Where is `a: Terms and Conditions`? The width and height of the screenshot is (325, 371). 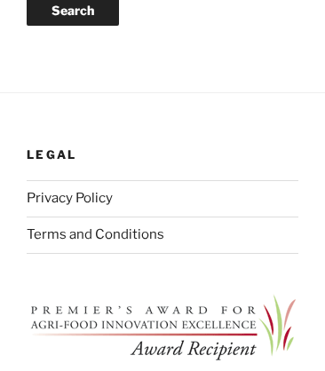 a: Terms and Conditions is located at coordinates (95, 234).